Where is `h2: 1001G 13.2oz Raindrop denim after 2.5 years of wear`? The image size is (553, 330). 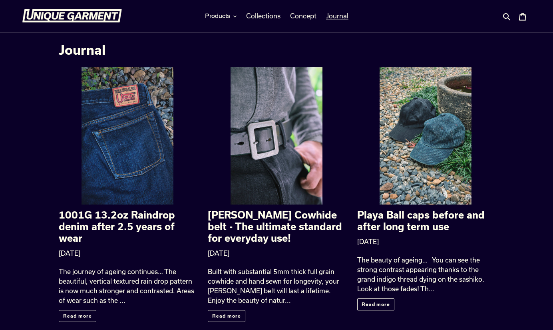
h2: 1001G 13.2oz Raindrop denim after 2.5 years of wear is located at coordinates (127, 227).